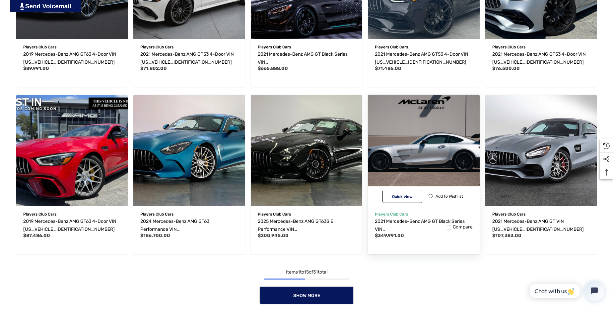 The height and width of the screenshot is (318, 613). I want to click on a: Show More, so click(306, 295).